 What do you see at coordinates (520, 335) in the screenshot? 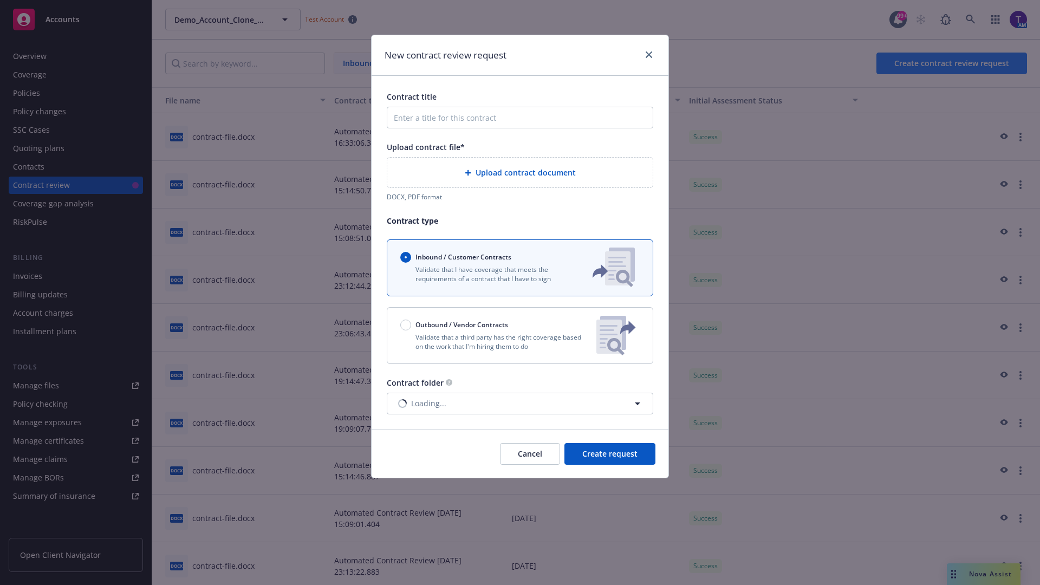
I see `button: Outbound / Vendor ContractsValidate that a third party has the right coverage based on the work t...` at bounding box center [520, 335].